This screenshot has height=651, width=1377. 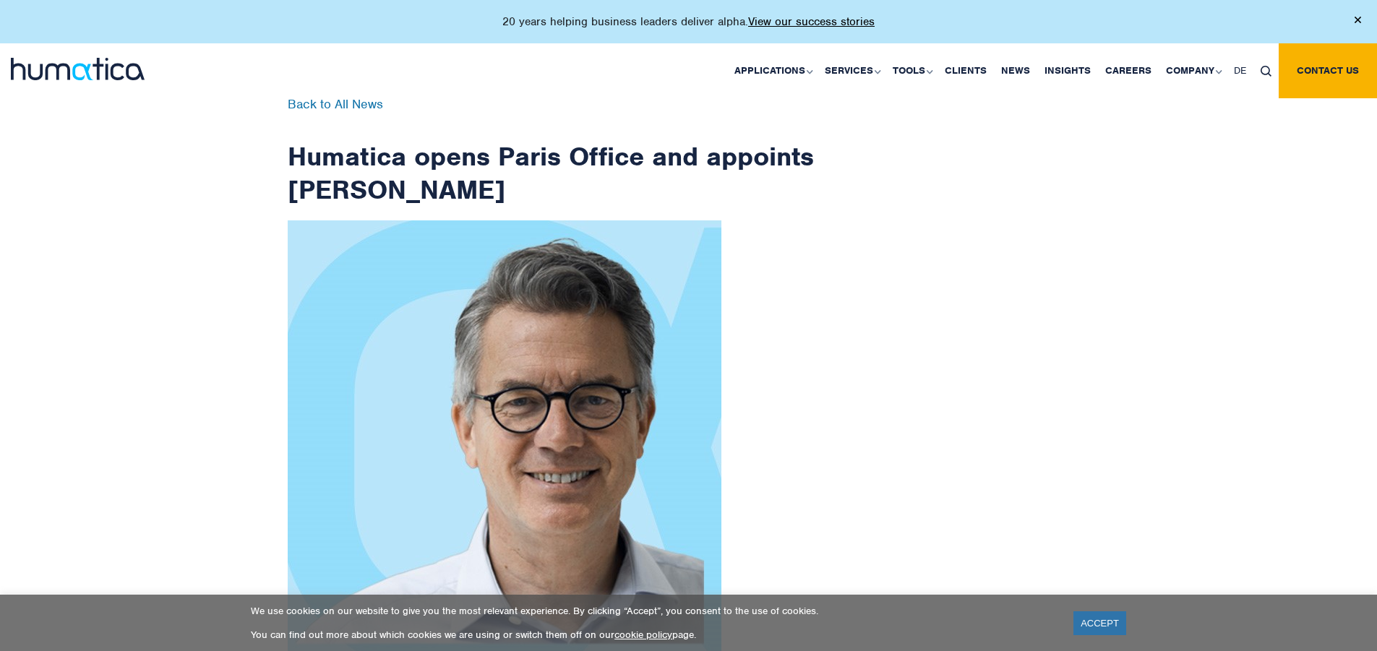 What do you see at coordinates (643, 635) in the screenshot?
I see `a: cookie policy` at bounding box center [643, 635].